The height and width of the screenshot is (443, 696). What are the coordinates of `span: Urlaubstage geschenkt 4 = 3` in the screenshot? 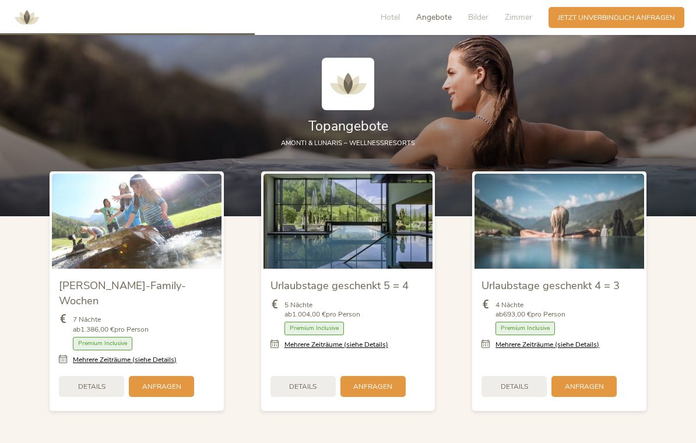 It's located at (550, 285).